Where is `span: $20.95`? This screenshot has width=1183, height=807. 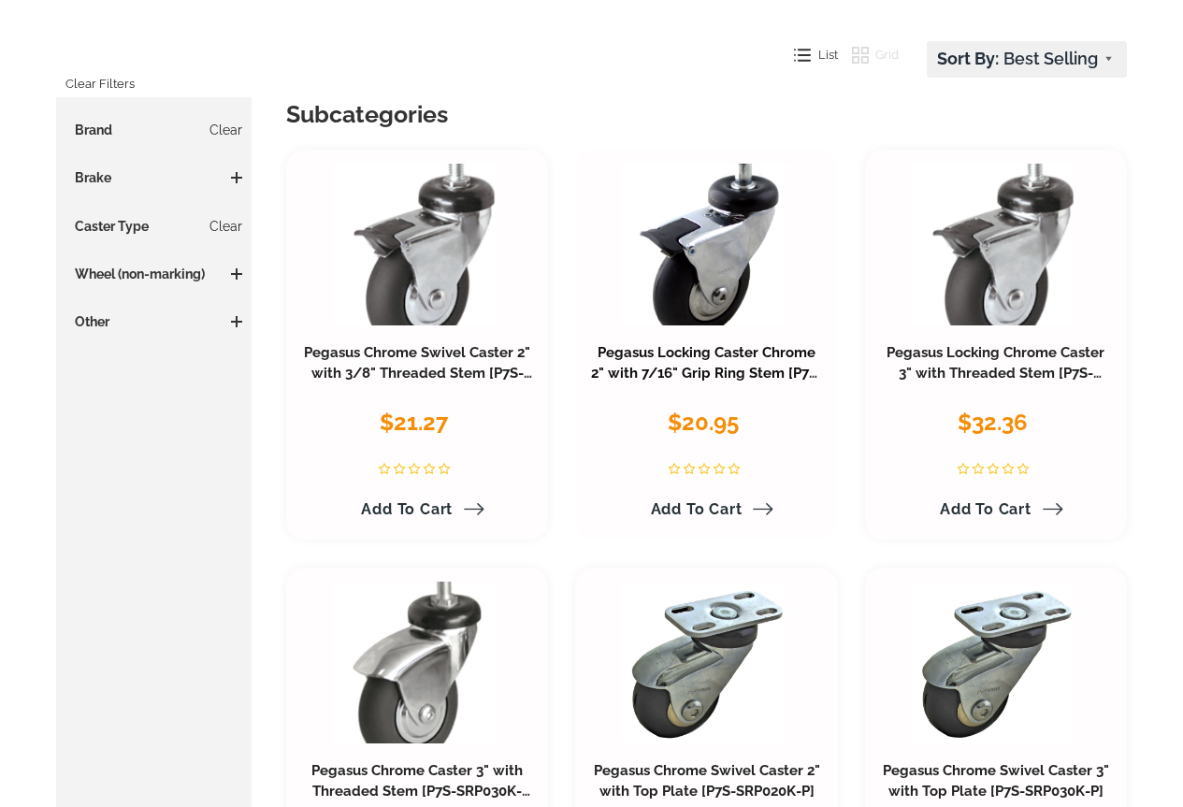
span: $20.95 is located at coordinates (703, 422).